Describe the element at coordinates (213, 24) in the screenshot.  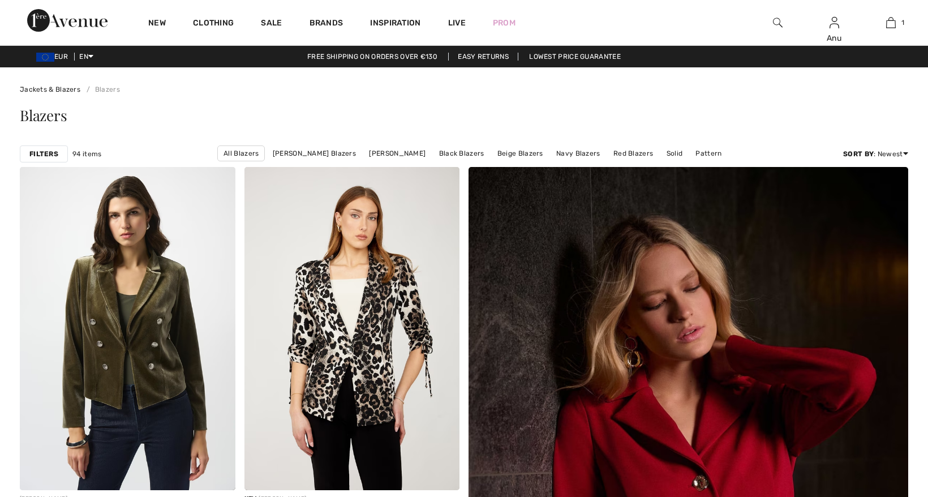
I see `a: Clothing` at that location.